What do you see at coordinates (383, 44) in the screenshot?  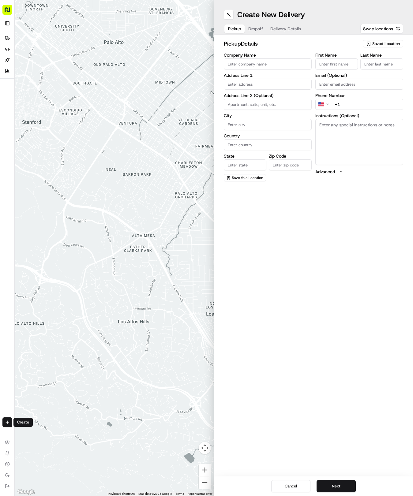 I see `button: Saved Location` at bounding box center [383, 44].